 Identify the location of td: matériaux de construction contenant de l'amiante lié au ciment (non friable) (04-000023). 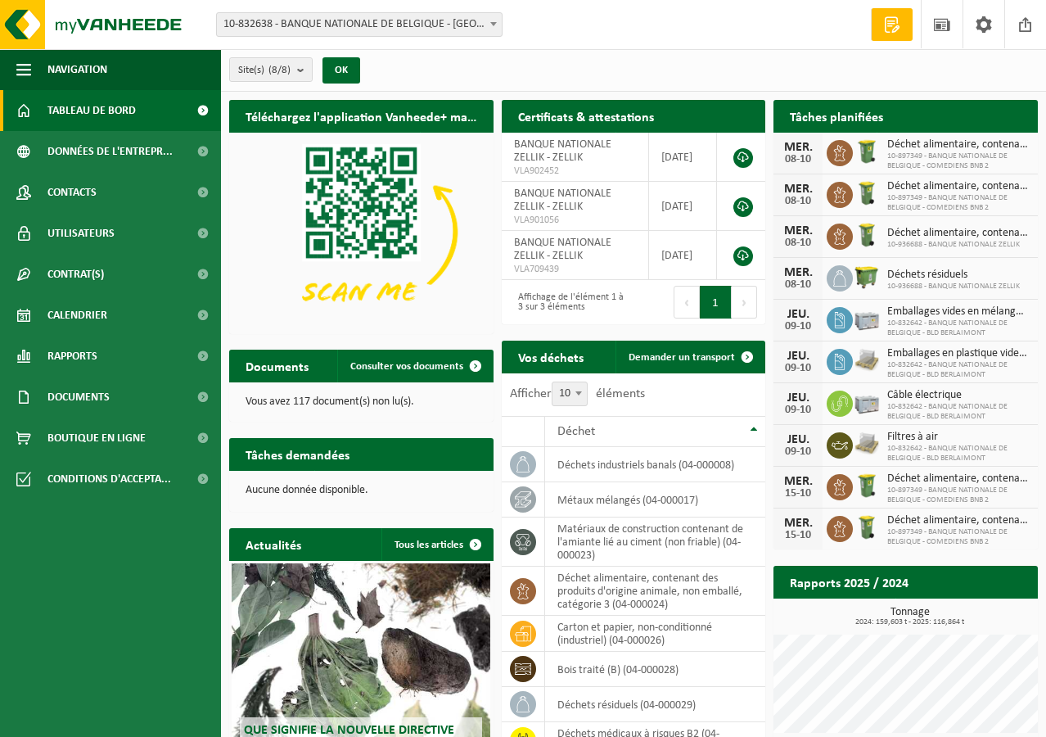
(656, 542).